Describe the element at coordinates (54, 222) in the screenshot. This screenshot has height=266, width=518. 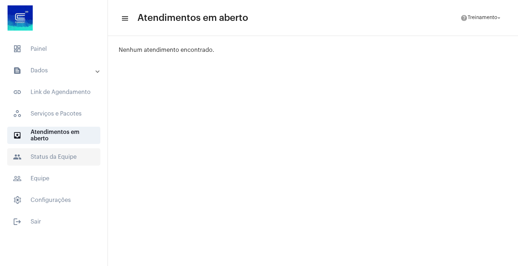
I see `span: Sair` at that location.